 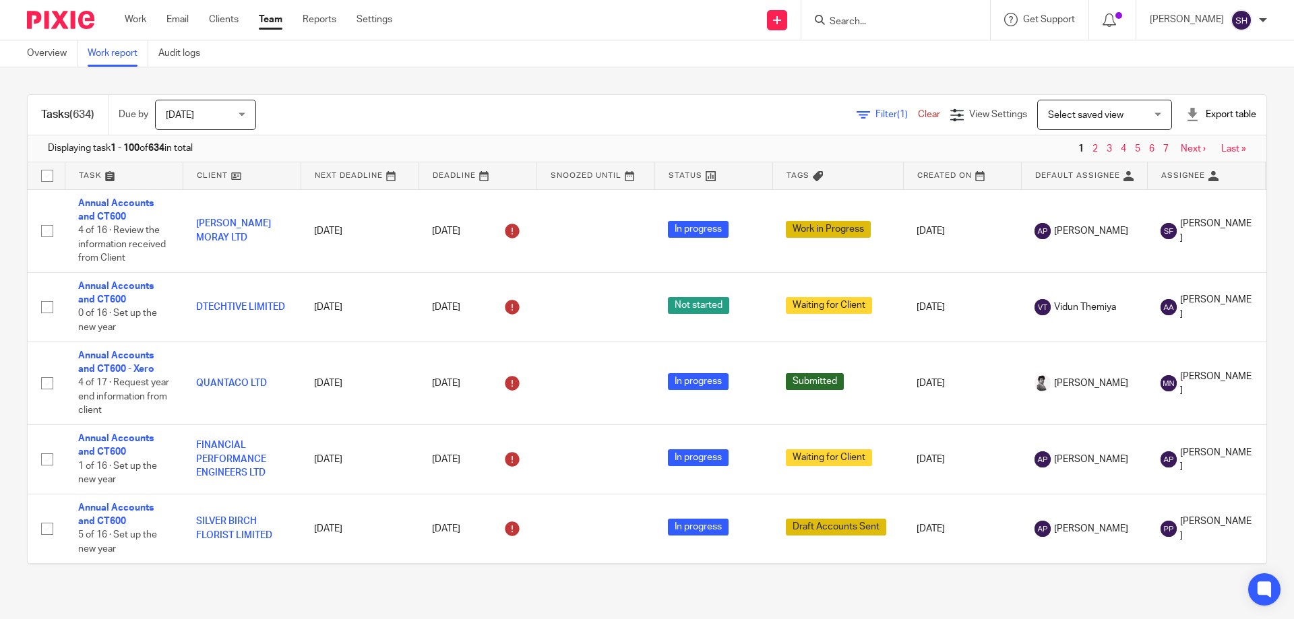 I want to click on a: 7, so click(x=1166, y=149).